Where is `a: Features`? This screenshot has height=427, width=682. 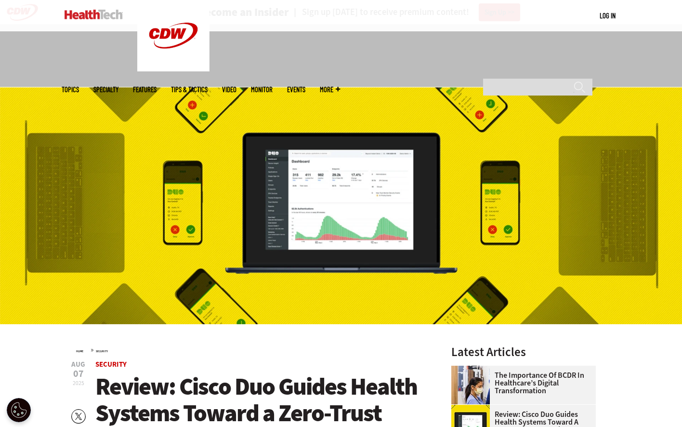
a: Features is located at coordinates (145, 89).